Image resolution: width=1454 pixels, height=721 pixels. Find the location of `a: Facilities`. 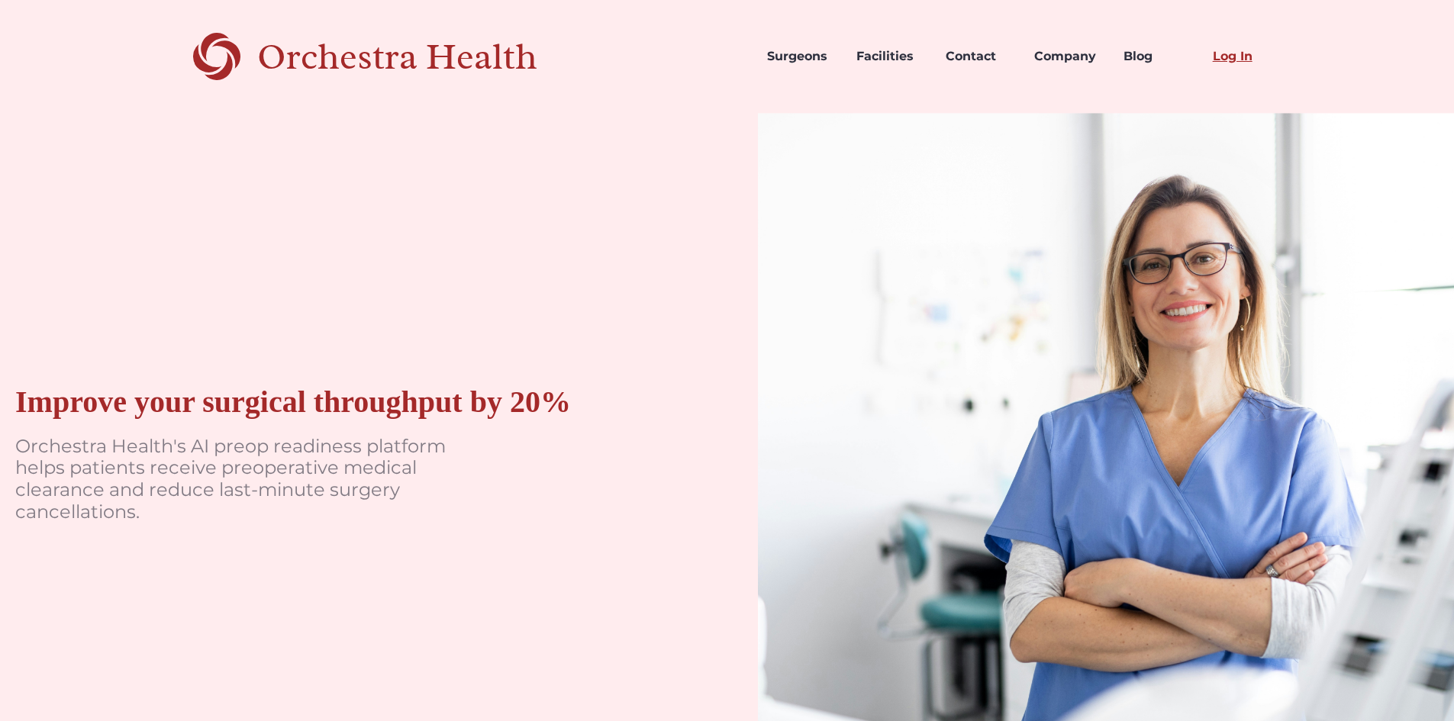

a: Facilities is located at coordinates (888, 56).